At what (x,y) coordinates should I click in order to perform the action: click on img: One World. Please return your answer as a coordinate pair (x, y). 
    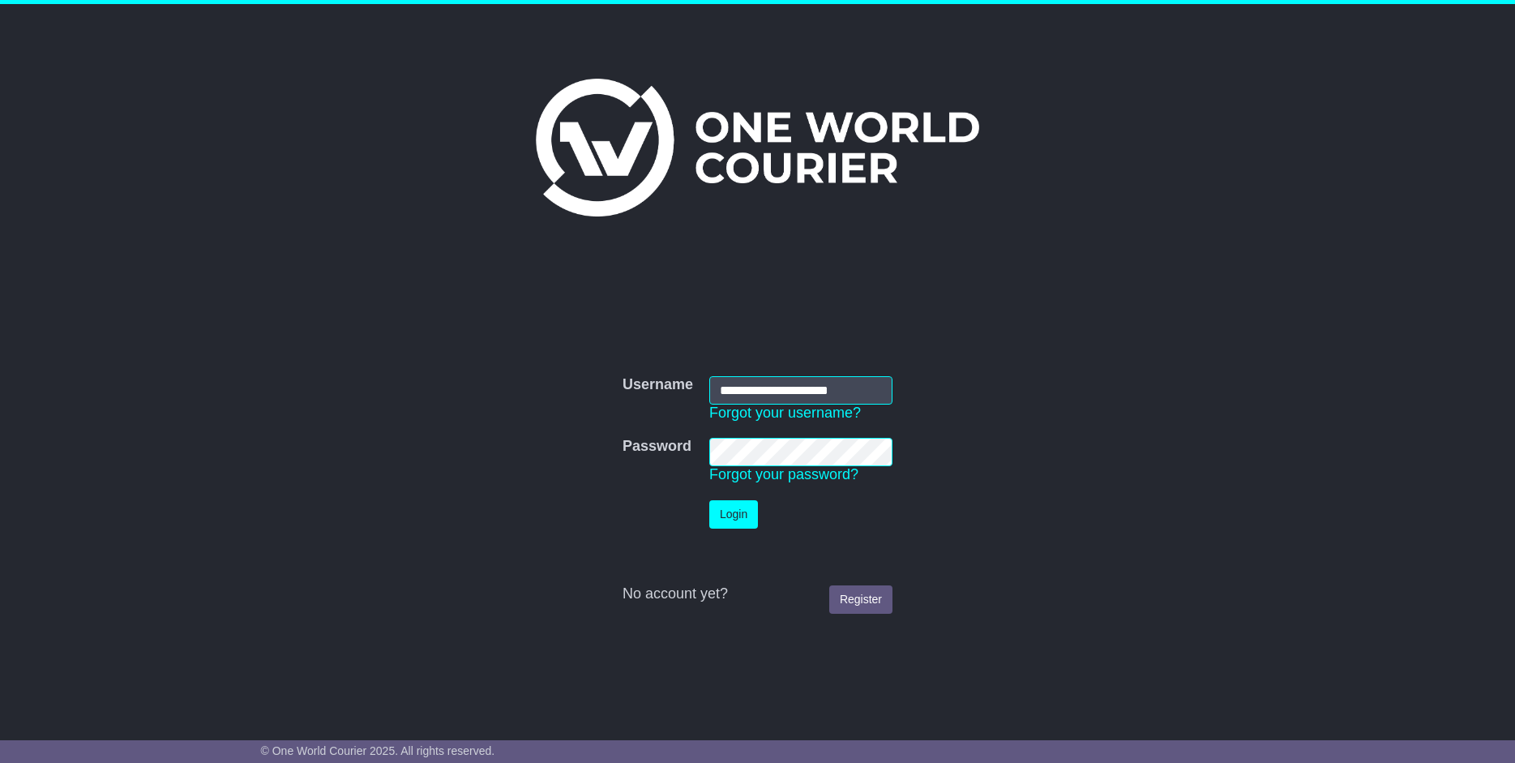
    Looking at the image, I should click on (757, 147).